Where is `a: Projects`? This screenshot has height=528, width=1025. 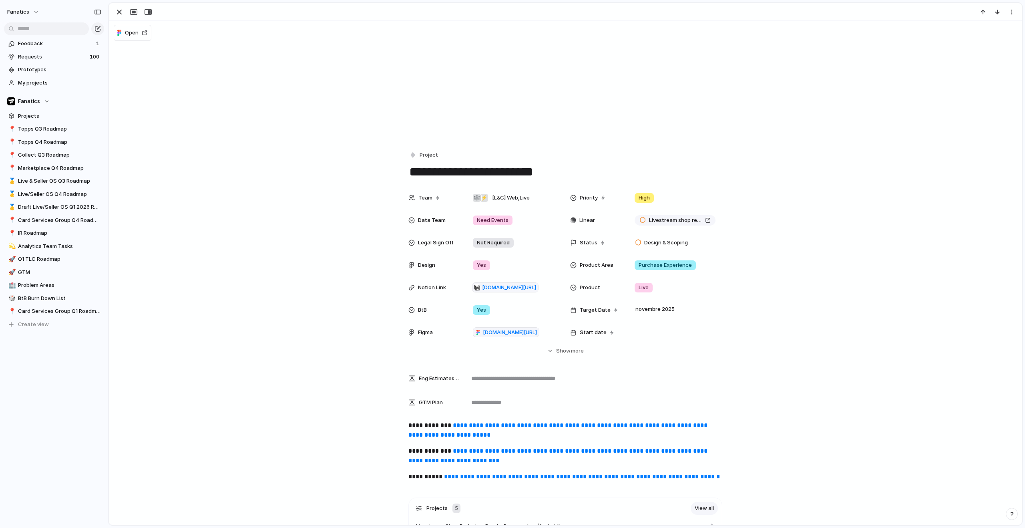 a: Projects is located at coordinates (54, 116).